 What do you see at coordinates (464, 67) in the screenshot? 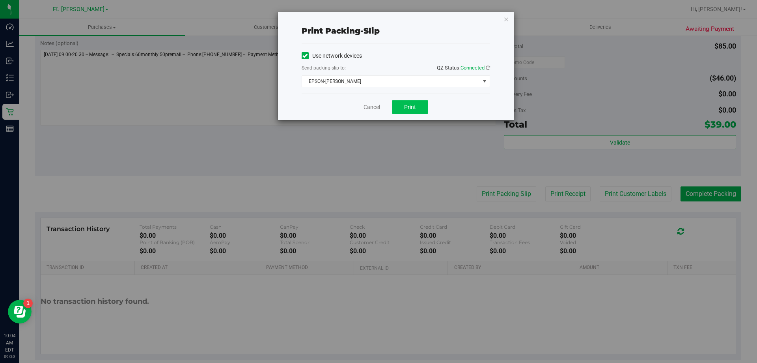
I see `span: QZ Status:` at bounding box center [464, 67].